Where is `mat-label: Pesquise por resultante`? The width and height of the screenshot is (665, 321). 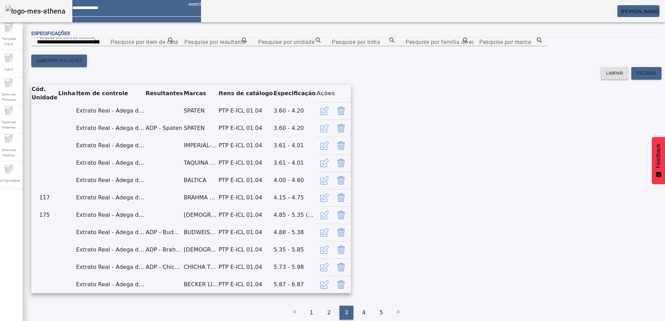 mat-label: Pesquise por resultante is located at coordinates (215, 42).